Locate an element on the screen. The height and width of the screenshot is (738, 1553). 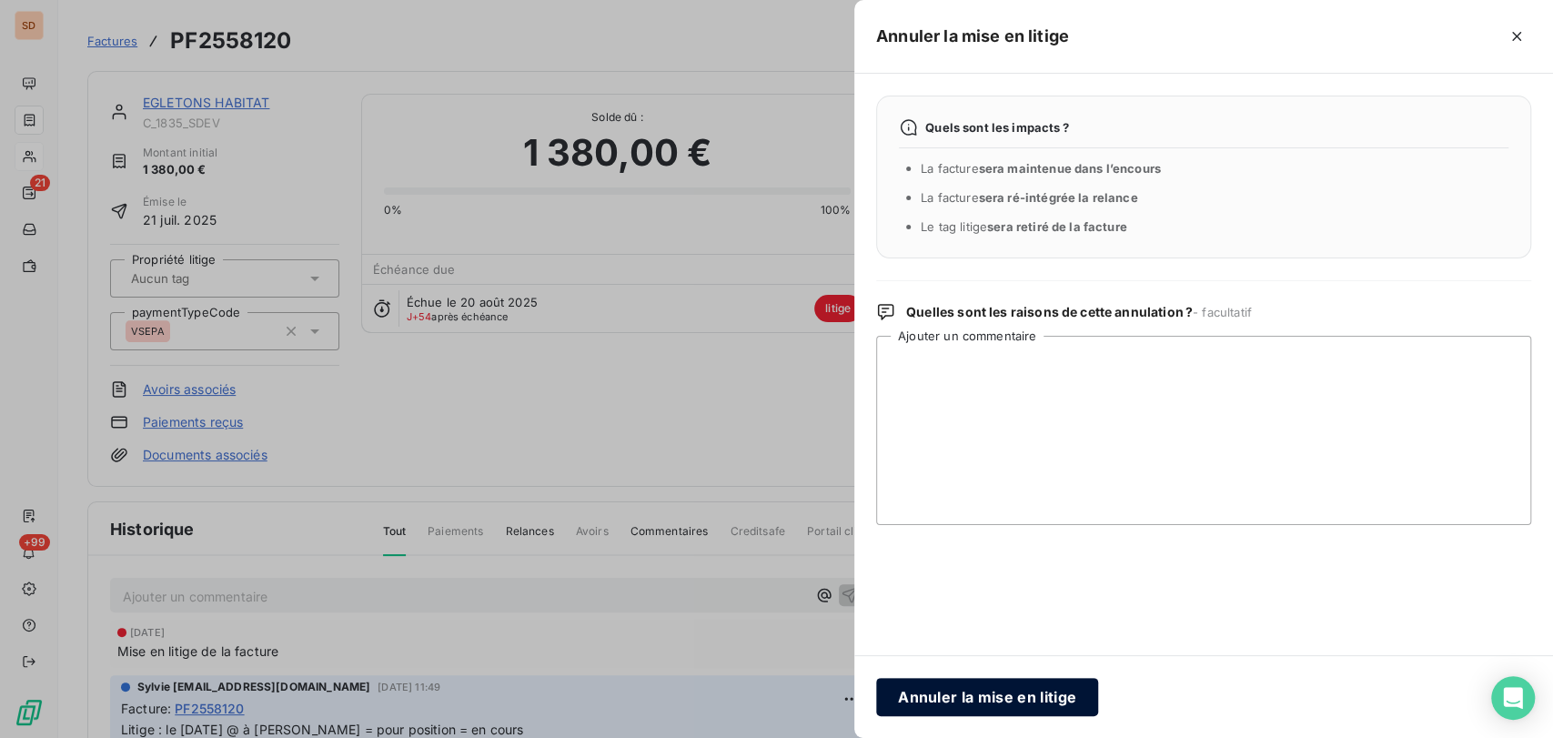
span: - facultatif is located at coordinates (1222, 312).